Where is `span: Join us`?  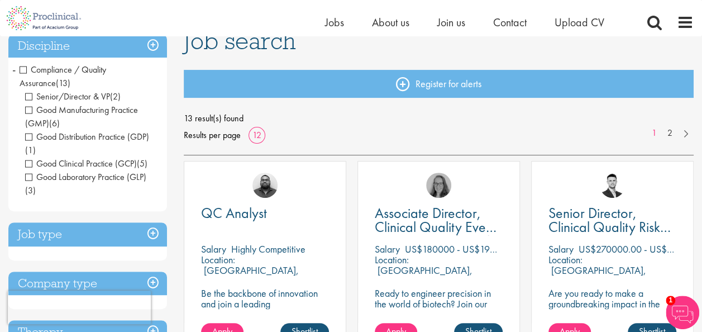
span: Join us is located at coordinates (451, 22).